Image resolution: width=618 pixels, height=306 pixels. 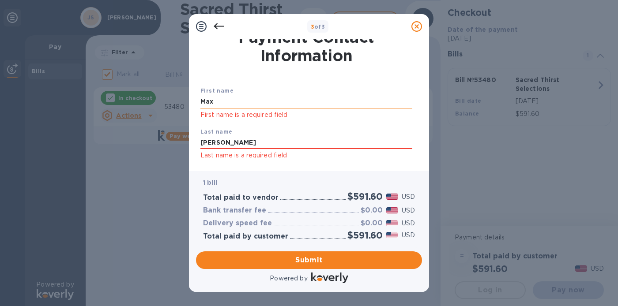 What do you see at coordinates (234, 211) in the screenshot?
I see `h3: Bank transfer fee` at bounding box center [234, 211].